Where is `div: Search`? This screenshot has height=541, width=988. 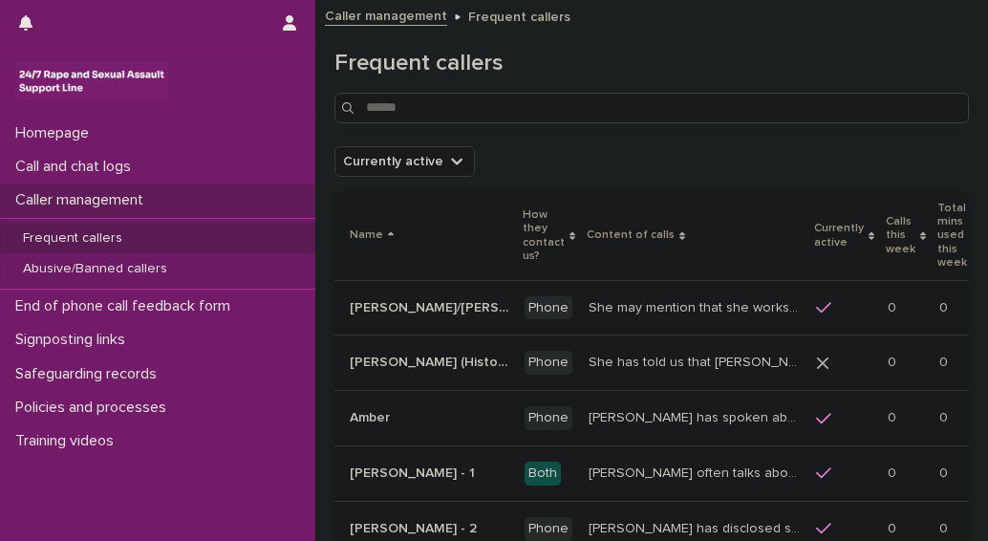
div: Search is located at coordinates (652, 108).